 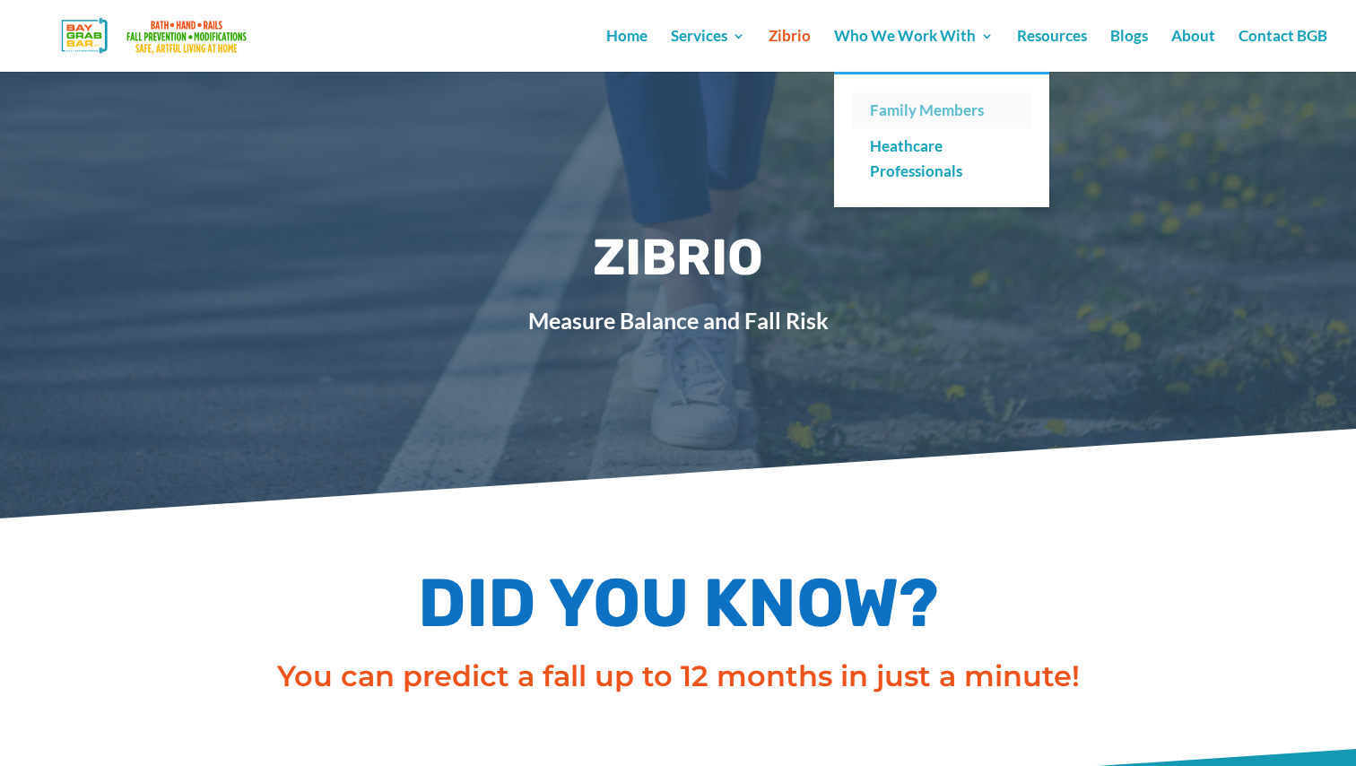 What do you see at coordinates (678, 676) in the screenshot?
I see `p: You can predict a fall up to 12 months in just a minute!` at bounding box center [678, 676].